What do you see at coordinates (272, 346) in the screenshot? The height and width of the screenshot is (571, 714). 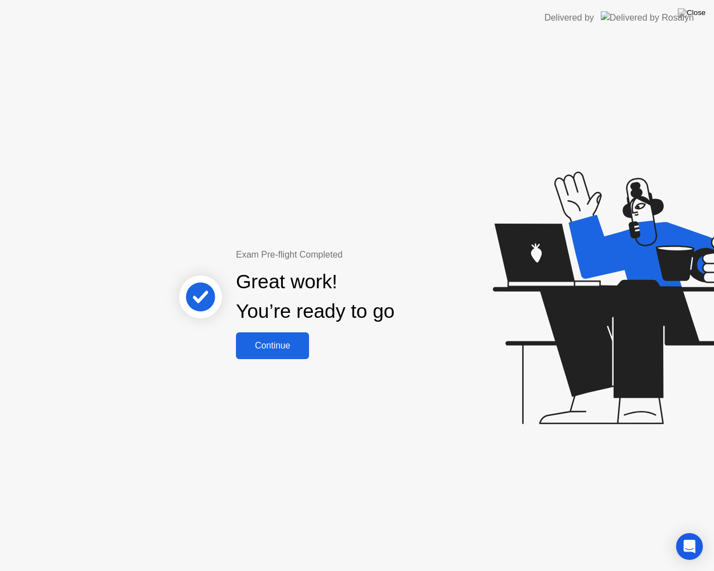 I see `button: Continue` at bounding box center [272, 346].